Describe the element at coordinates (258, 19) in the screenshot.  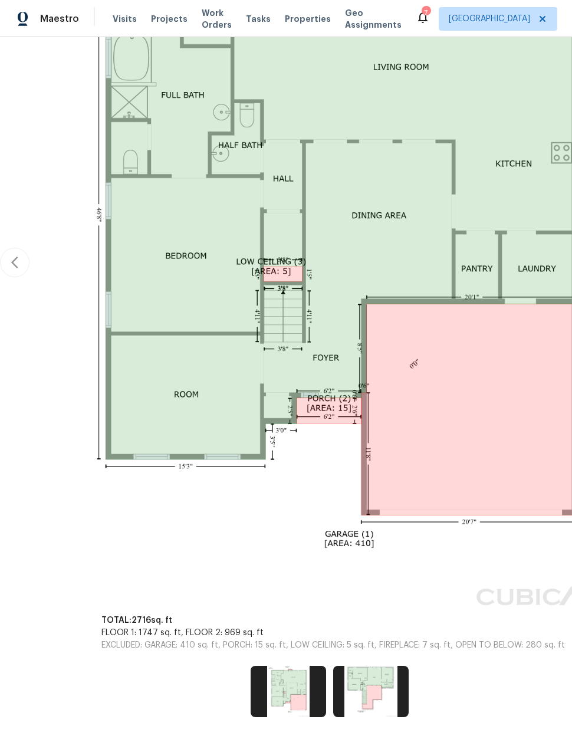
I see `span: Tasks` at that location.